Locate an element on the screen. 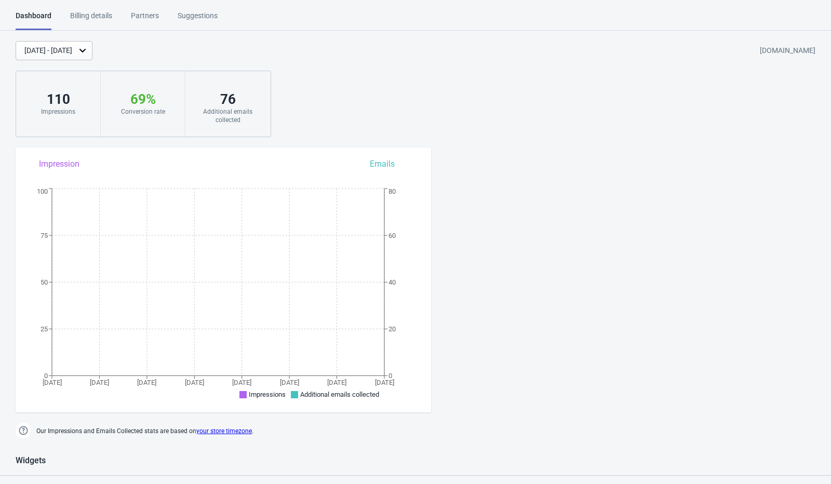 The height and width of the screenshot is (484, 831). tspan: 80 is located at coordinates (392, 191).